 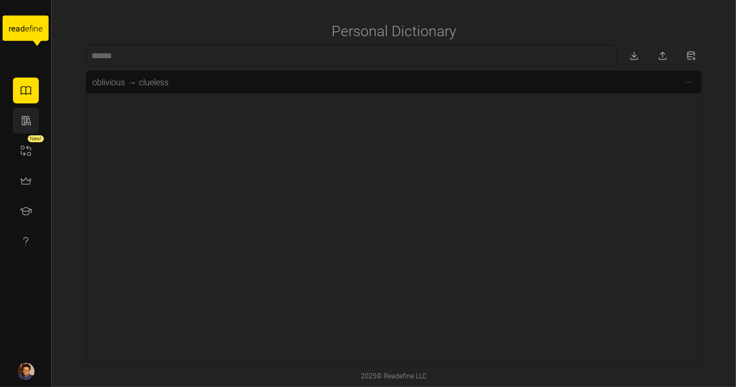 What do you see at coordinates (394, 376) in the screenshot?
I see `div: 2025 © Readefine LLC` at bounding box center [394, 376].